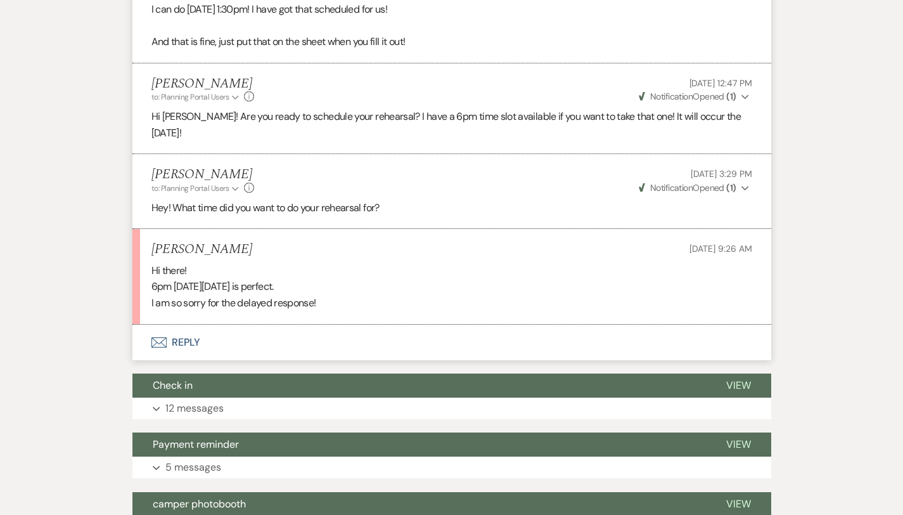 This screenshot has width=903, height=515. What do you see at coordinates (193, 467) in the screenshot?
I see `p: 5 messages` at bounding box center [193, 467].